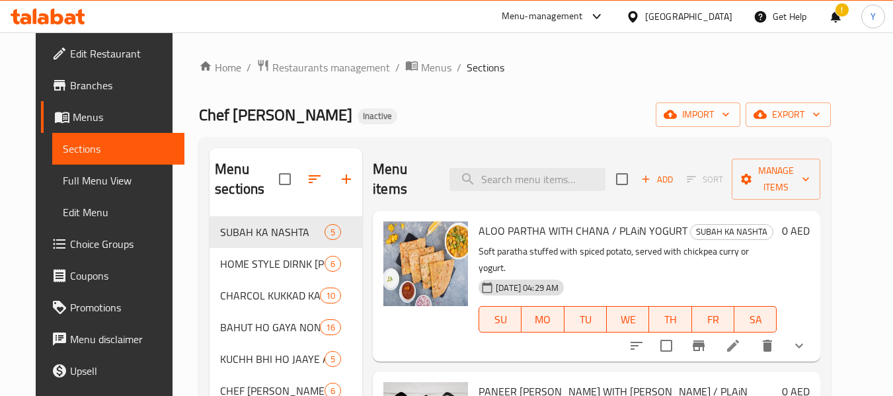  Describe the element at coordinates (500, 319) in the screenshot. I see `span: SU` at that location.